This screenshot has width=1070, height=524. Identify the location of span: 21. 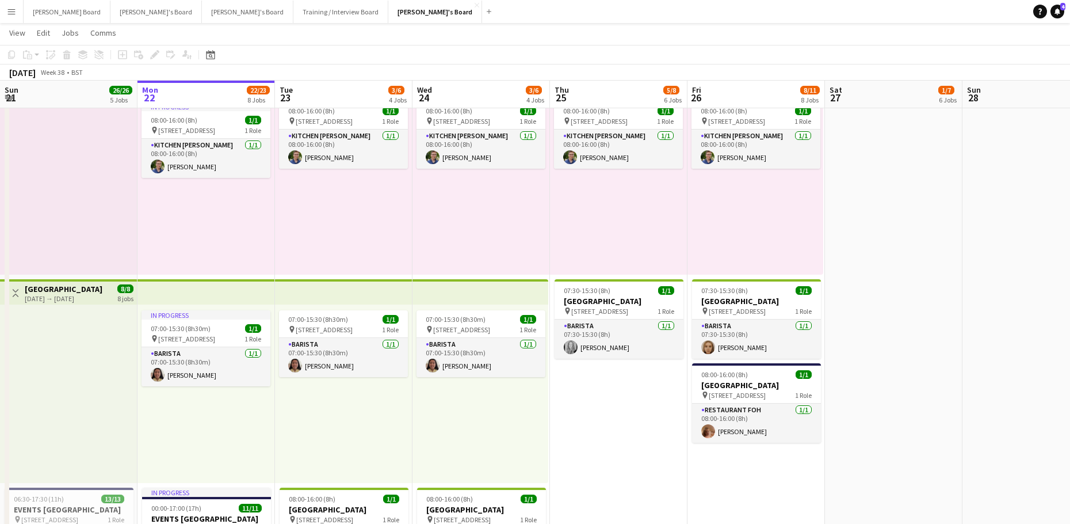
(10, 97).